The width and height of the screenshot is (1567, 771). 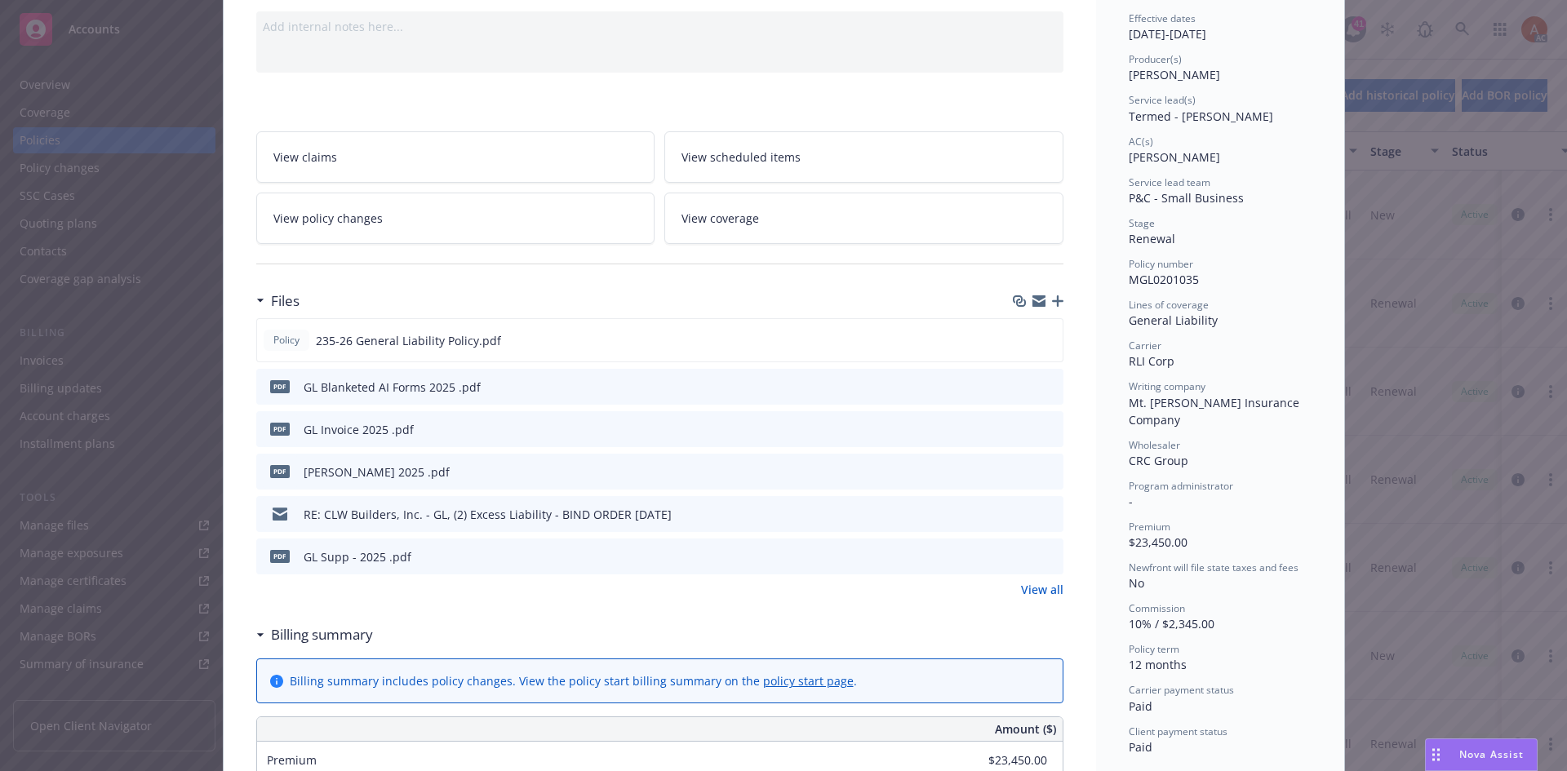 What do you see at coordinates (741, 157) in the screenshot?
I see `span: View scheduled items` at bounding box center [741, 157].